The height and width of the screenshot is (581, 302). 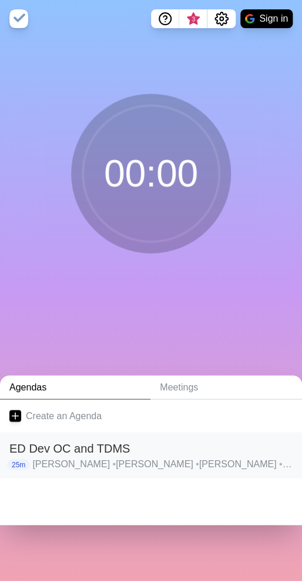 What do you see at coordinates (165, 19) in the screenshot?
I see `button: Help` at bounding box center [165, 19].